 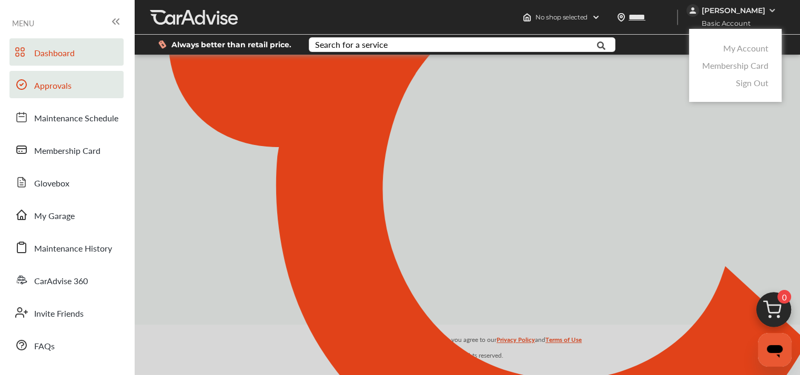 What do you see at coordinates (23, 23) in the screenshot?
I see `span: MENU` at bounding box center [23, 23].